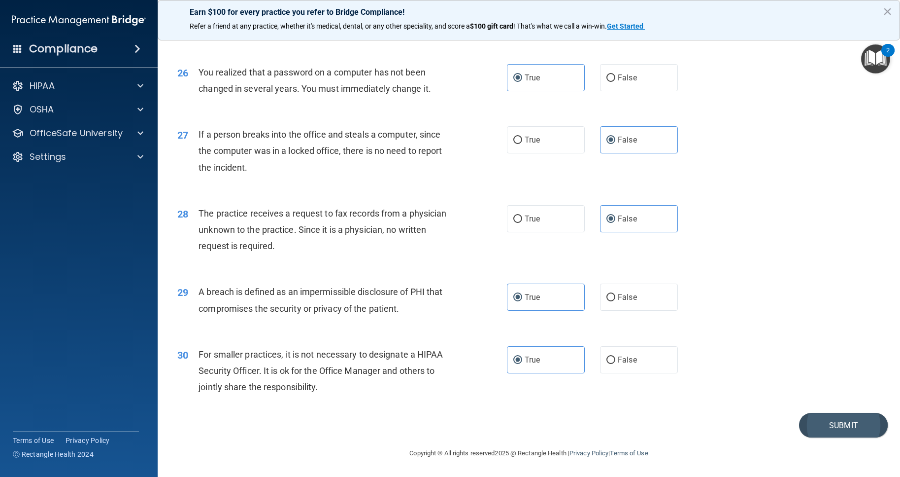 The height and width of the screenshot is (477, 900). Describe the element at coordinates (63, 49) in the screenshot. I see `h4: Compliance` at that location.